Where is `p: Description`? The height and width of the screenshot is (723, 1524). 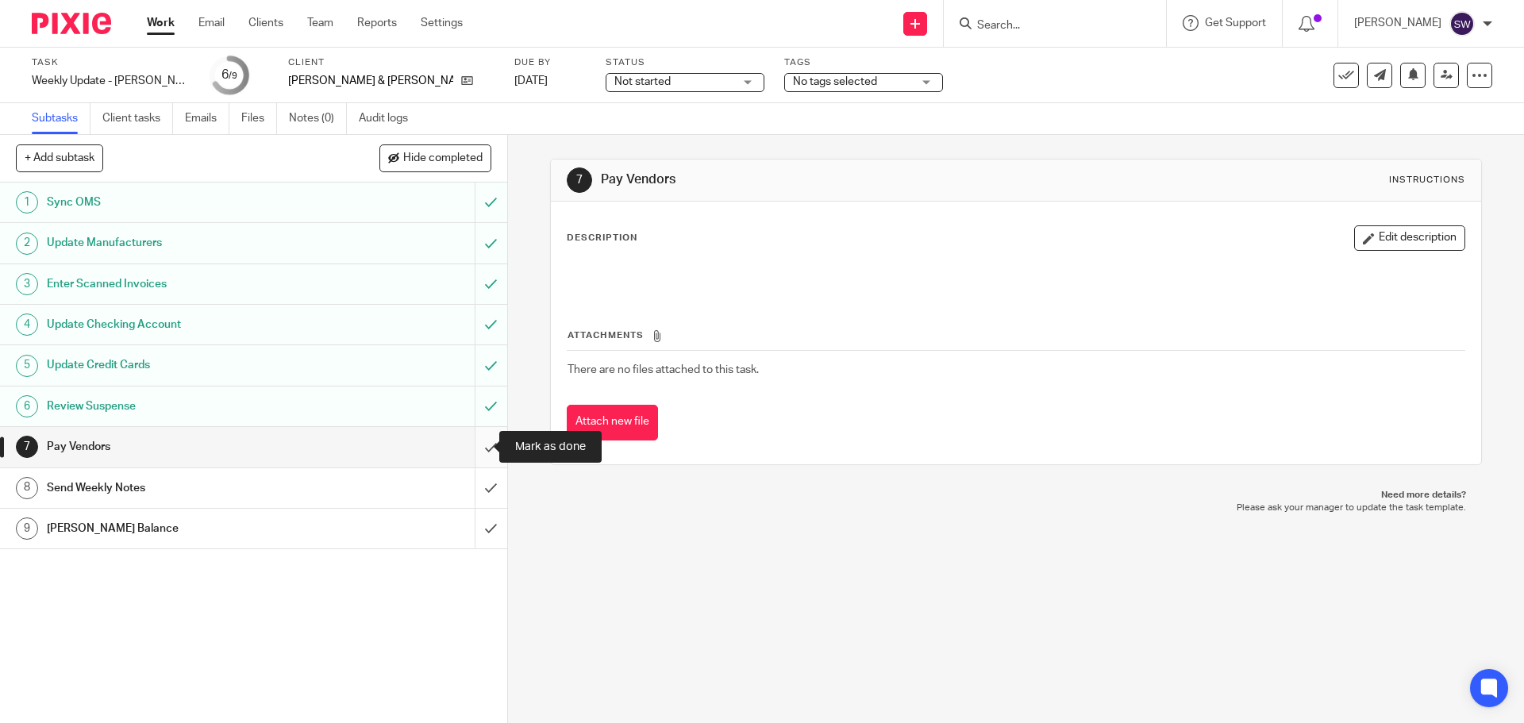 p: Description is located at coordinates (602, 238).